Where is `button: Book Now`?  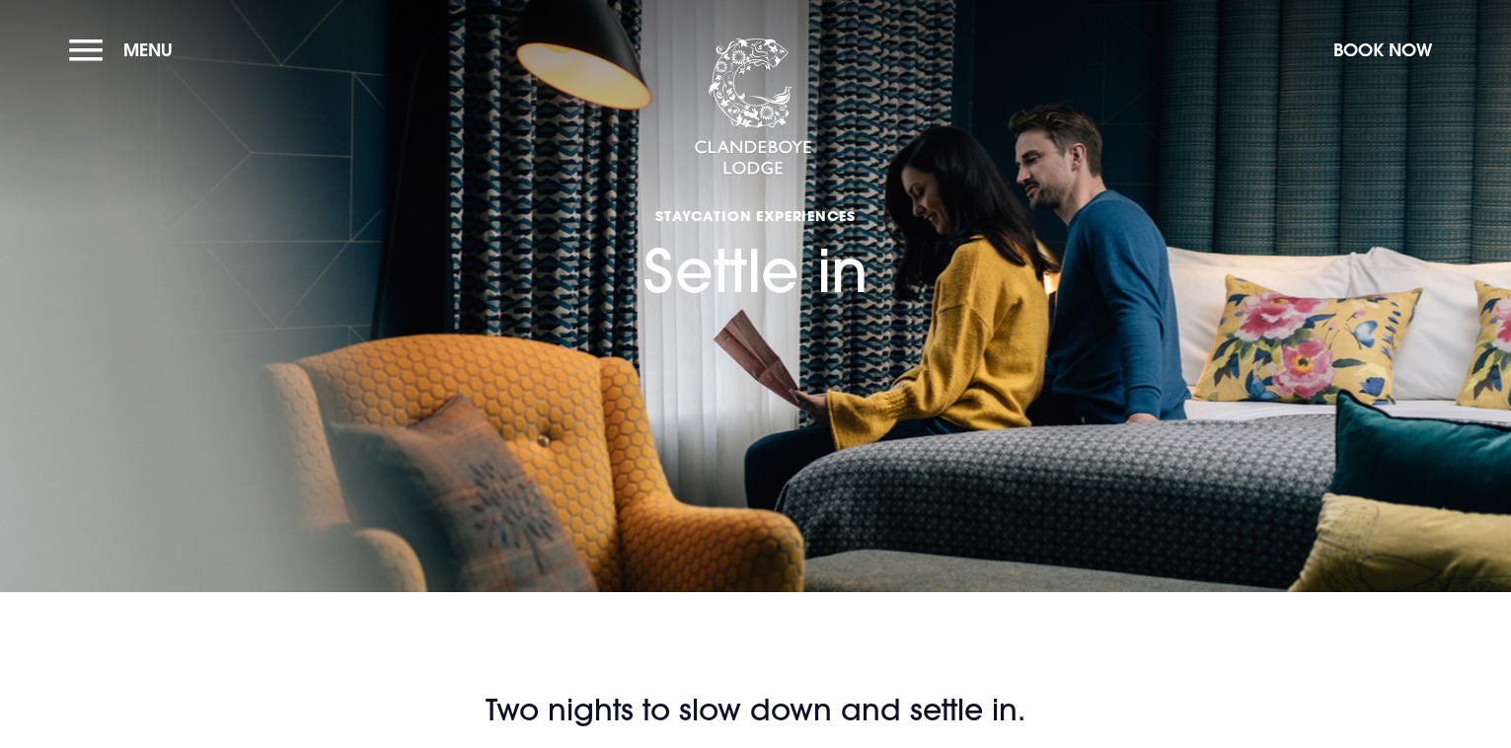
button: Book Now is located at coordinates (1383, 49).